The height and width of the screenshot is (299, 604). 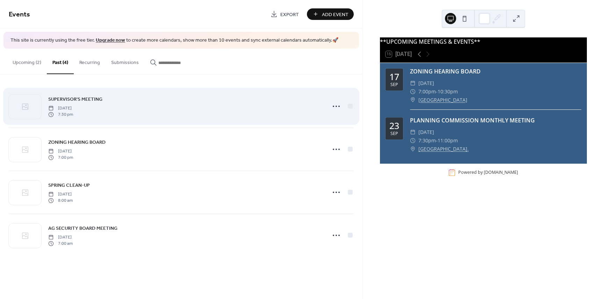 What do you see at coordinates (110, 40) in the screenshot?
I see `a: Upgrade now` at bounding box center [110, 40].